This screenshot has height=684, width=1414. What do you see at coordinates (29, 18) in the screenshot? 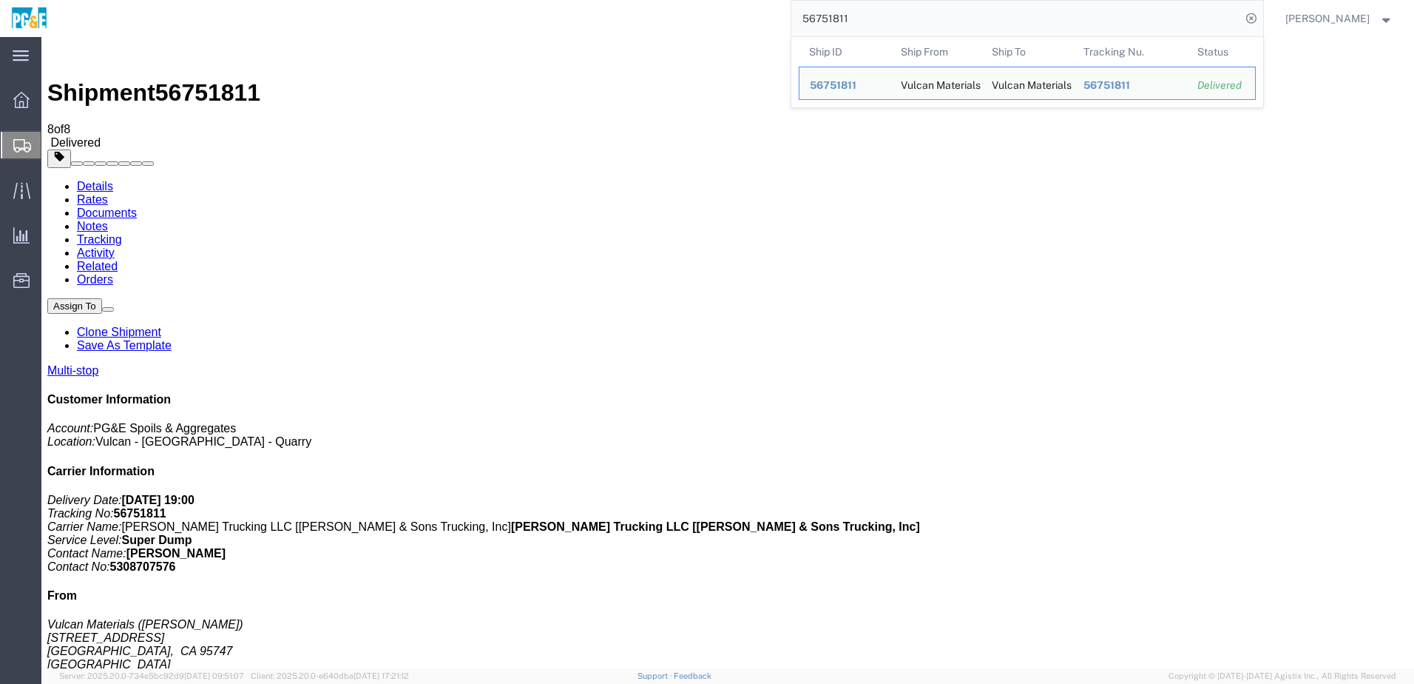
I see `img: logo` at bounding box center [29, 18].